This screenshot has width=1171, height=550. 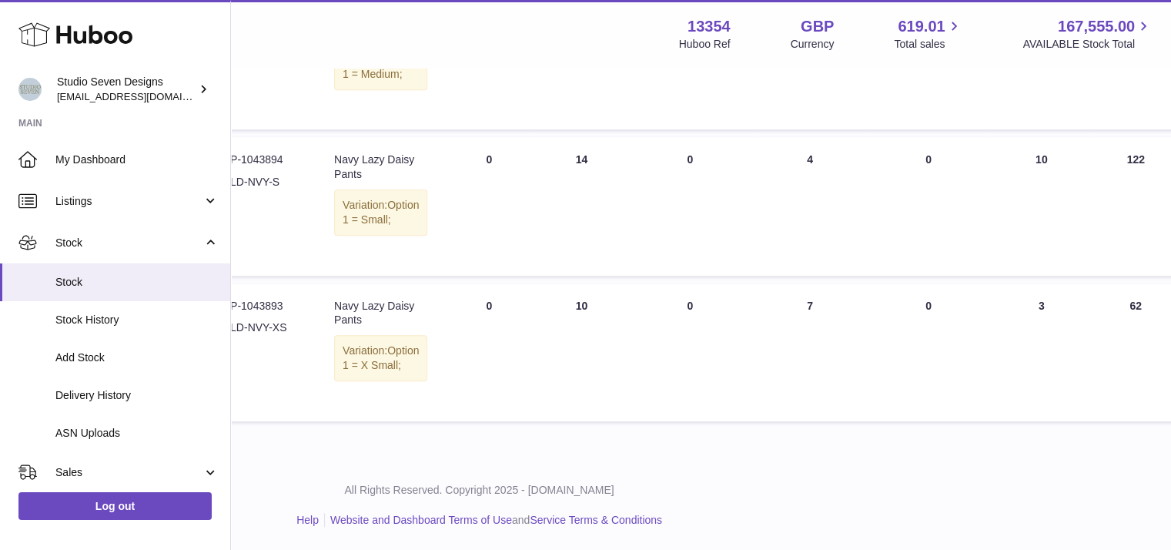 I want to click on td: 3, so click(x=1042, y=352).